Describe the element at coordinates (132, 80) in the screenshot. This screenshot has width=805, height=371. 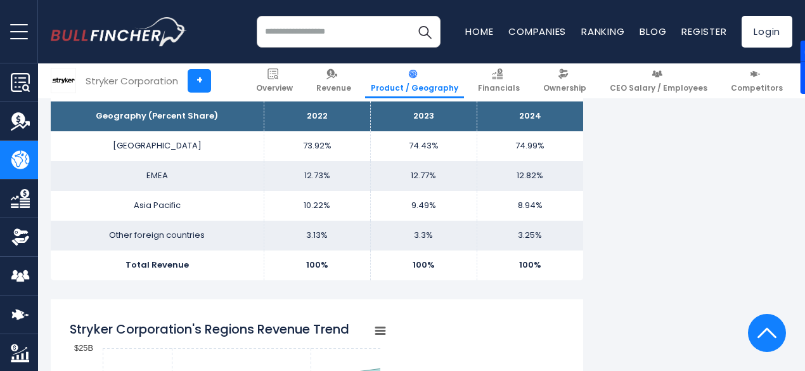
I see `div: Stryker Corporation` at that location.